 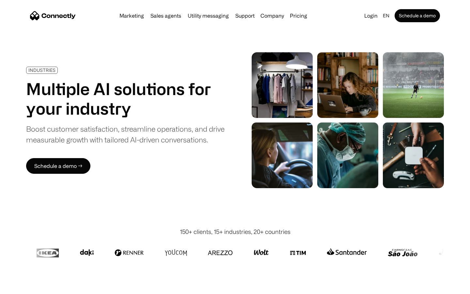 I want to click on a: Pricing, so click(x=298, y=16).